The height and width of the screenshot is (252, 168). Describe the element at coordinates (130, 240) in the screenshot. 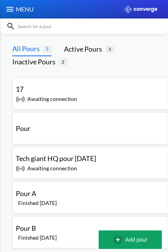

I see `button: Add pour` at that location.